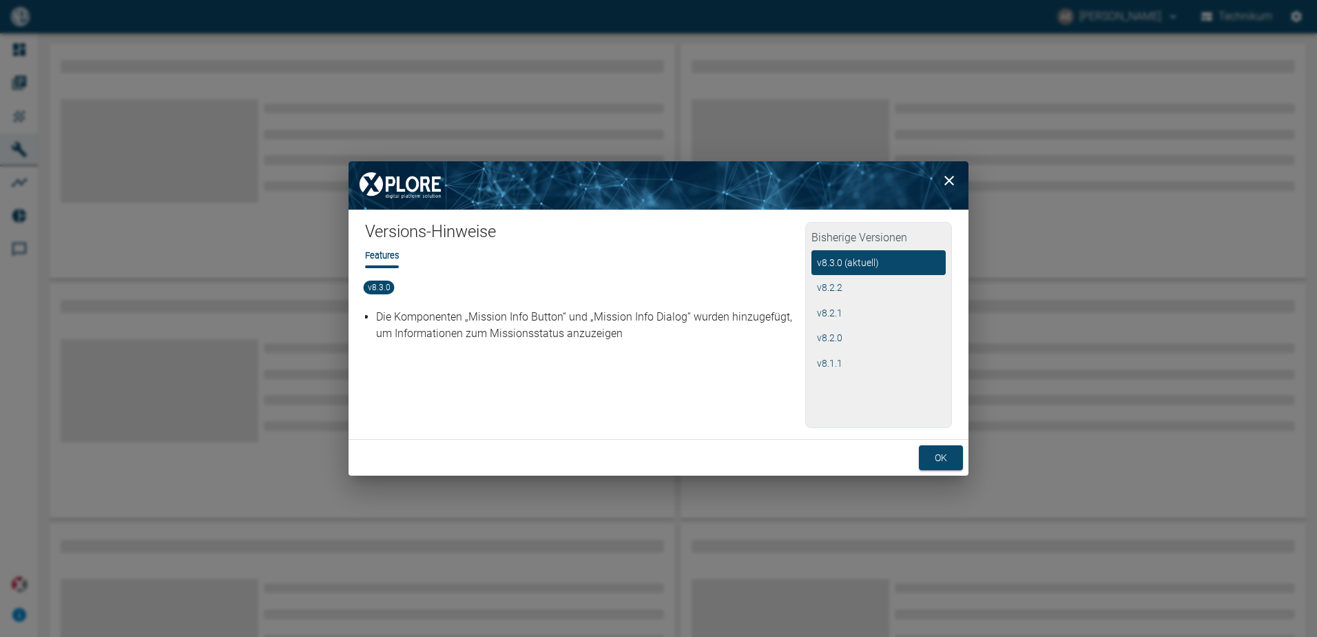 The width and height of the screenshot is (1317, 637). Describe the element at coordinates (949, 180) in the screenshot. I see `button: close` at that location.